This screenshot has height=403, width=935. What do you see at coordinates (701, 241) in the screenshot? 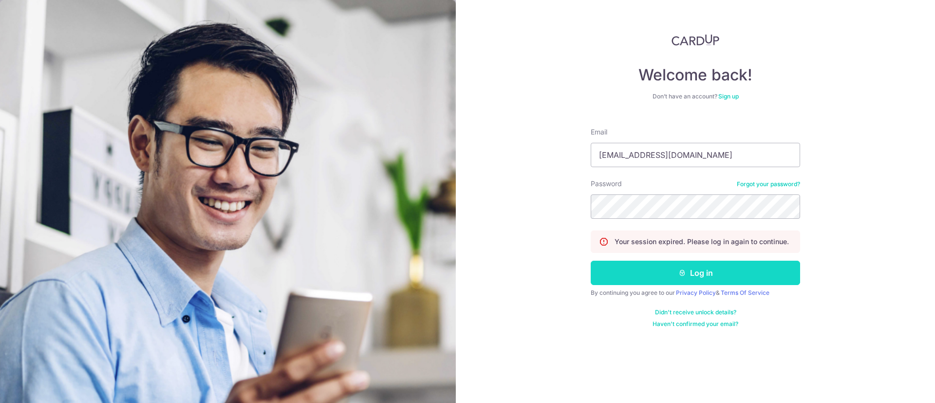
I see `p: Your session expired. Please log in again to continue.` at bounding box center [701, 241].